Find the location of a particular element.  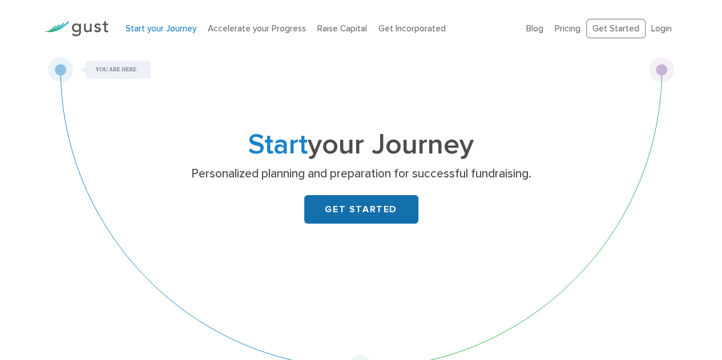

a: Get Started is located at coordinates (616, 29).